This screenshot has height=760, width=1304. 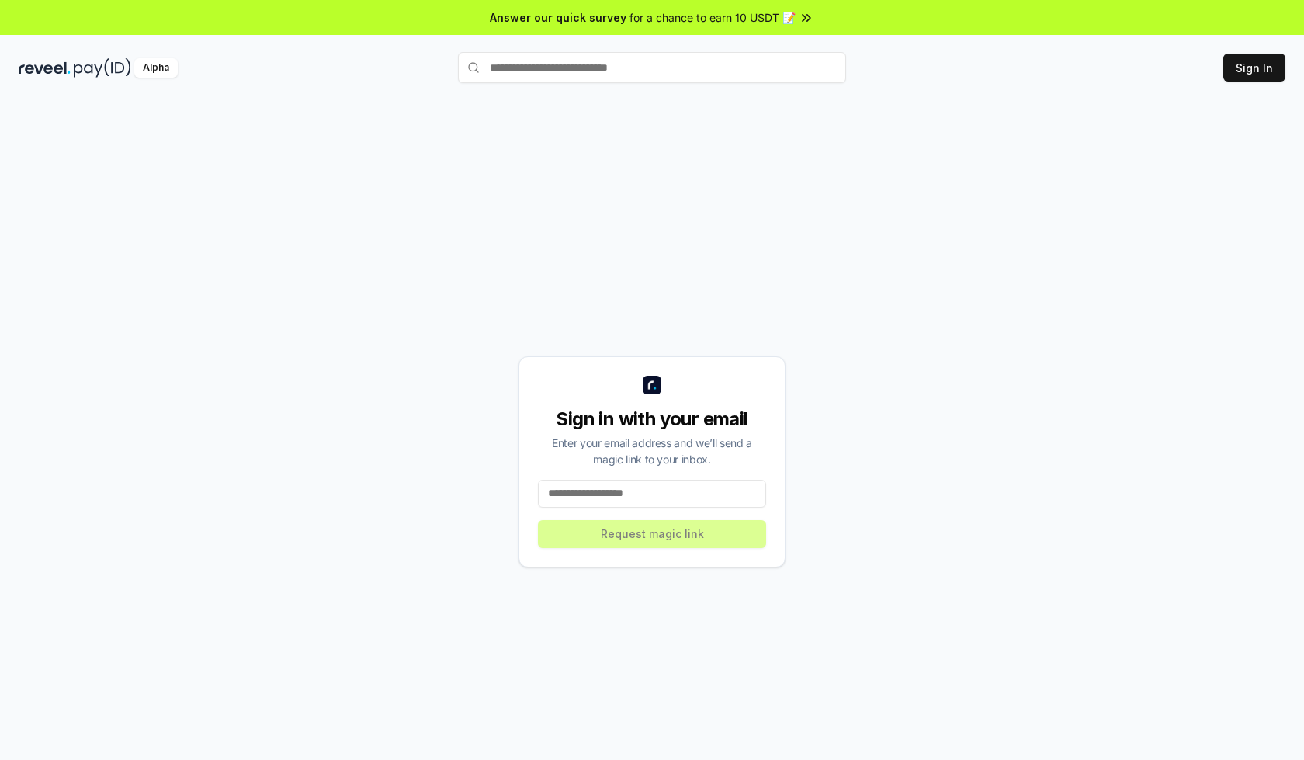 What do you see at coordinates (652, 451) in the screenshot?
I see `div: Enter your email address and we’ll send a magic link to your inbox.` at bounding box center [652, 451].